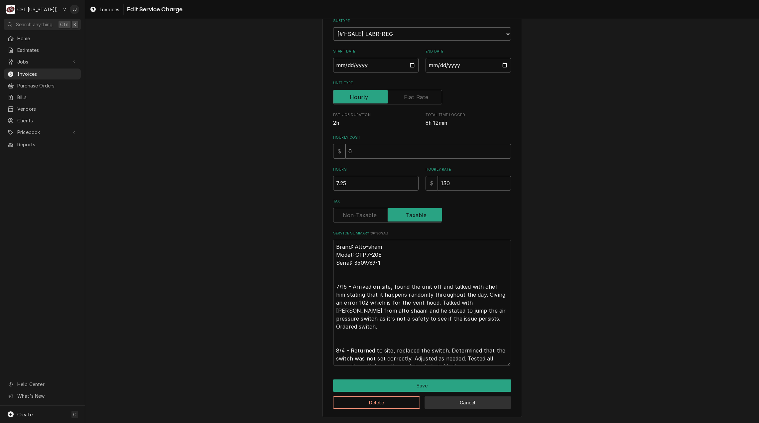  What do you see at coordinates (468, 52) in the screenshot?
I see `label: End Date` at bounding box center [468, 52].